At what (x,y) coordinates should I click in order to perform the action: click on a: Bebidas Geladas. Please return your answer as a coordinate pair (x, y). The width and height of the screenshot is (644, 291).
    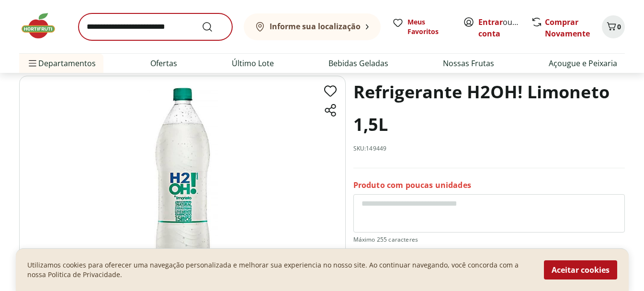
    Looking at the image, I should click on (358, 63).